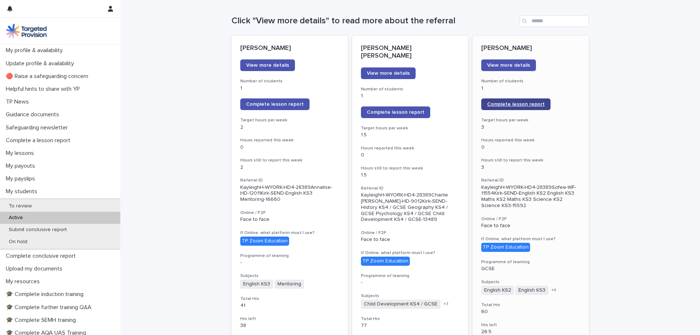  Describe the element at coordinates (19, 102) in the screenshot. I see `p: TP News` at that location.